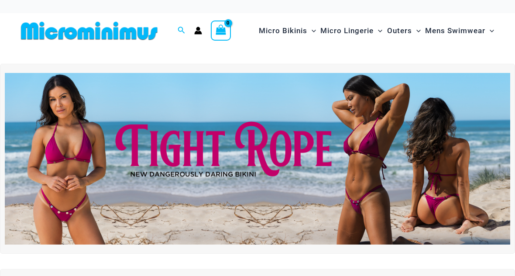  Describe the element at coordinates (404, 31) in the screenshot. I see `a: OutersMenu ToggleMenu Toggle` at that location.